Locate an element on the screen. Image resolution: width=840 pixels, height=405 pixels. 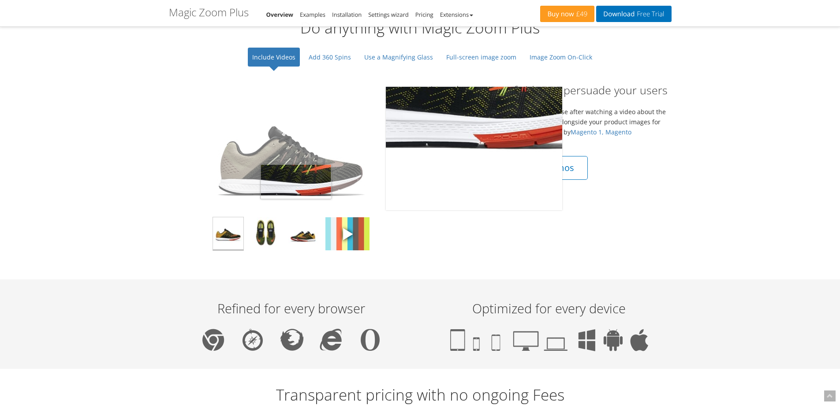
a: Overview is located at coordinates (280, 15).